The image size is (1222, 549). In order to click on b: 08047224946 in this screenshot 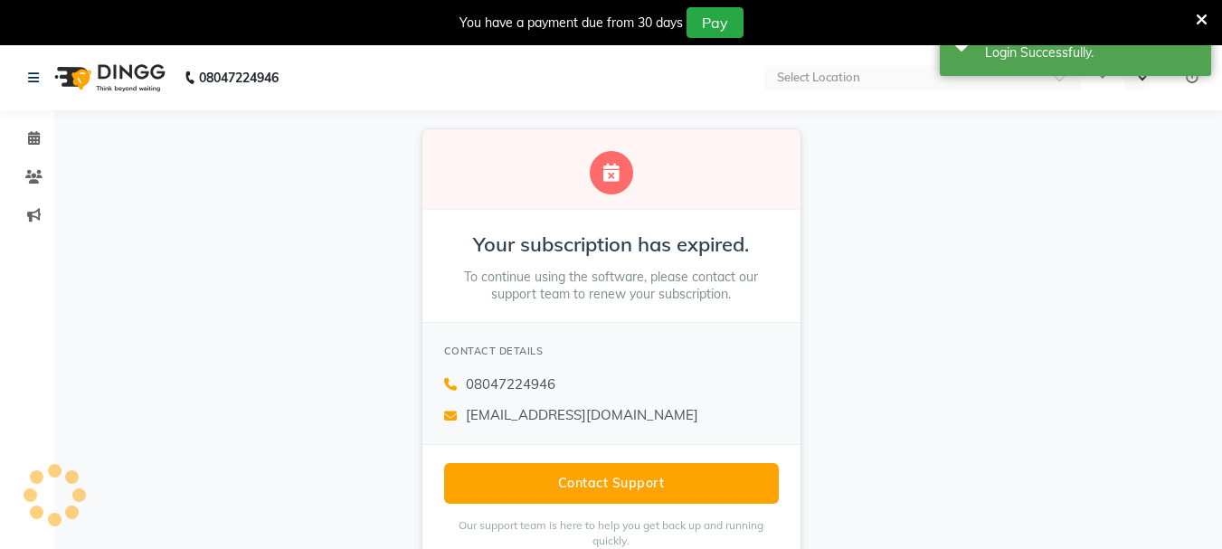, I will do `click(239, 78)`.